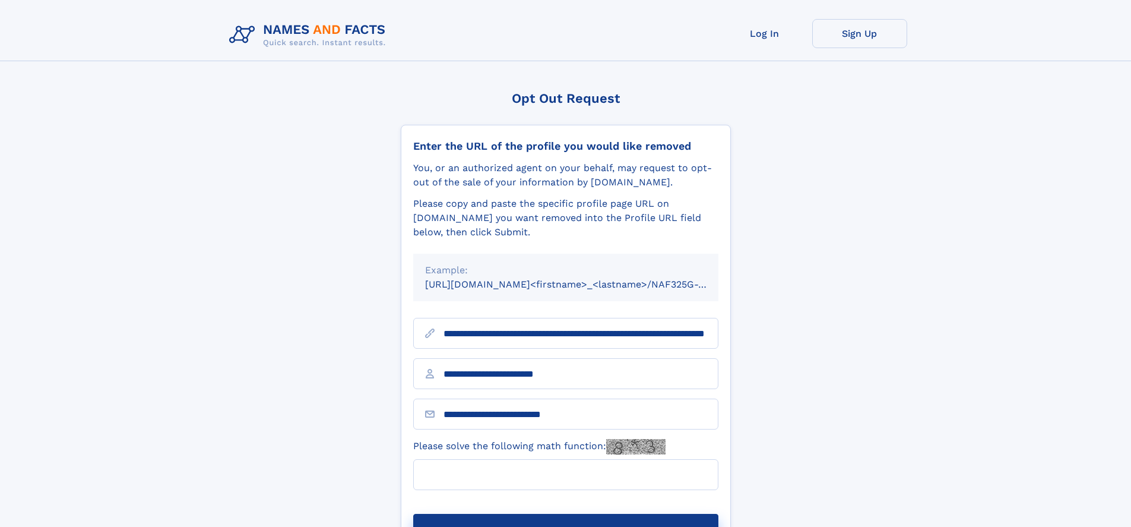  What do you see at coordinates (566, 146) in the screenshot?
I see `div: Enter the URL of the profile you would like removed` at bounding box center [566, 146].